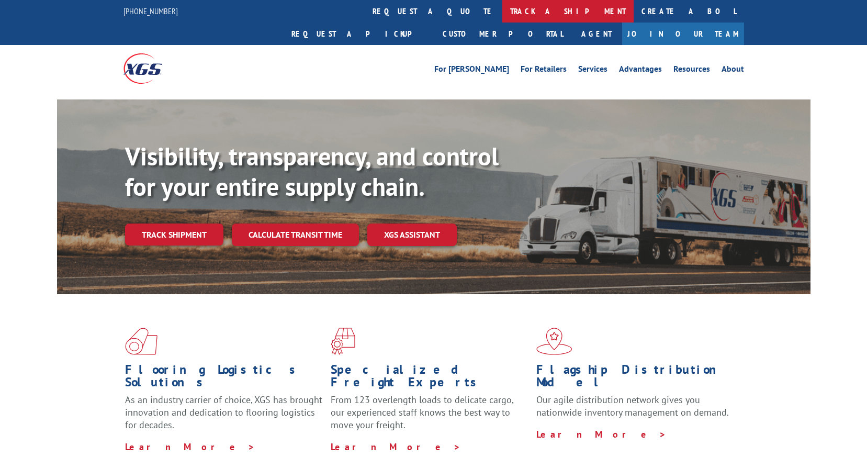  Describe the element at coordinates (632, 405) in the screenshot. I see `span: Our agile distribution network gives you nationwide inventory management on demand.` at that location.